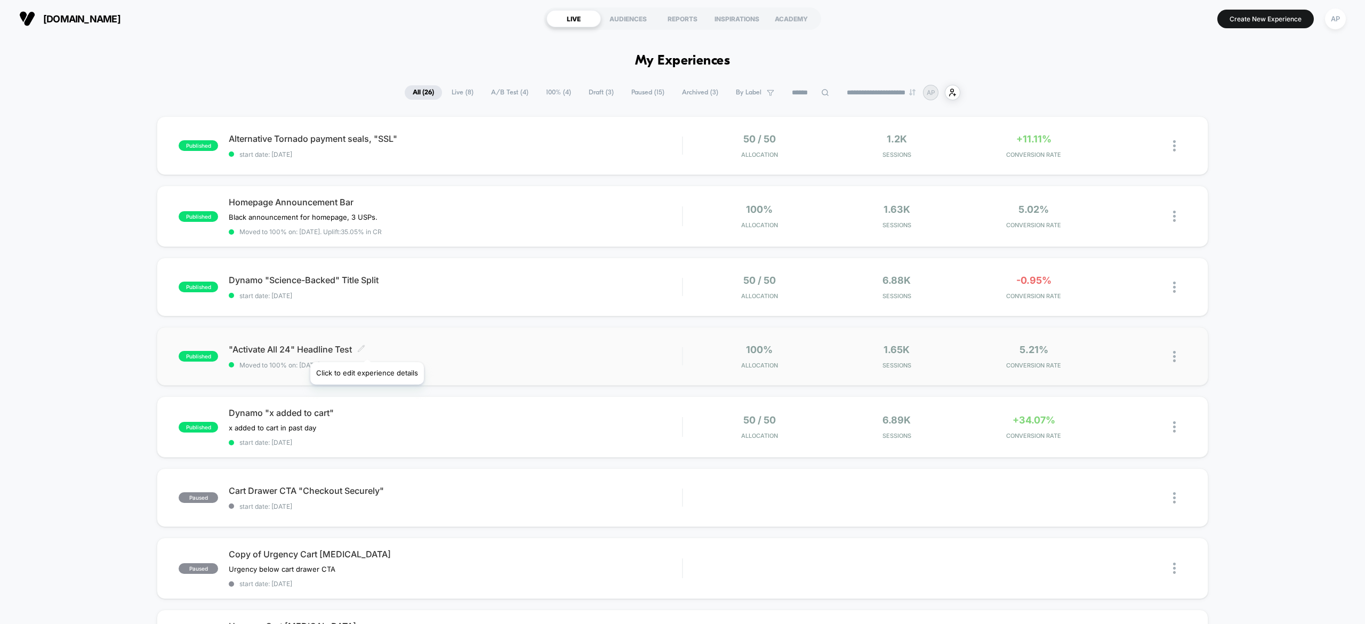  Describe the element at coordinates (791, 19) in the screenshot. I see `div: ACADEMY` at that location.